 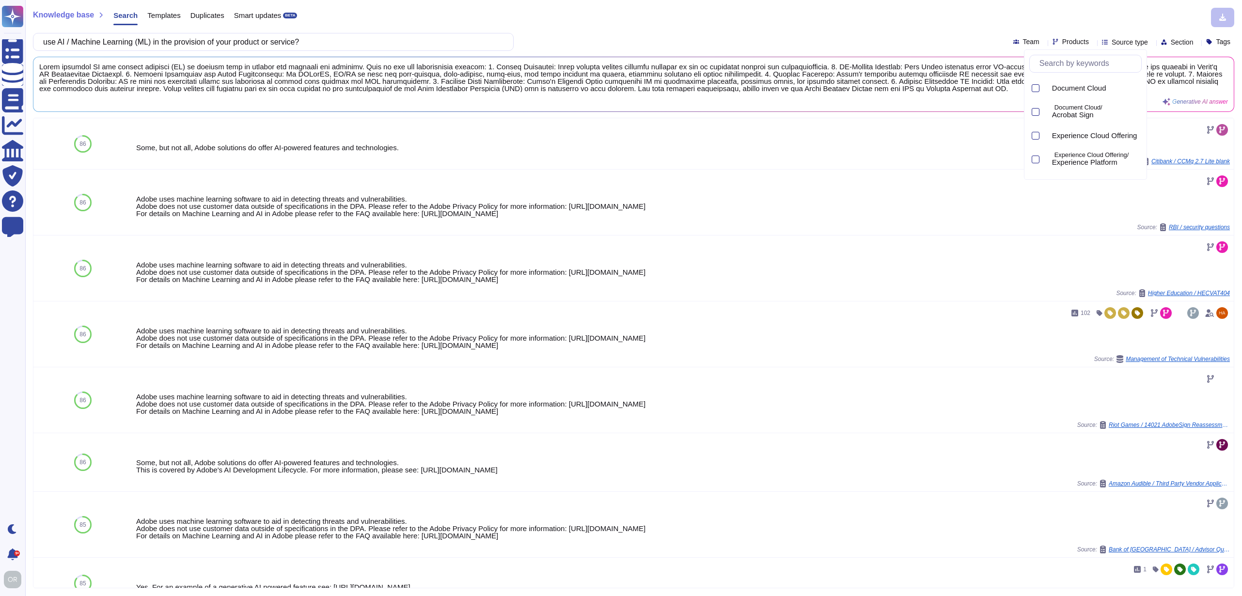 What do you see at coordinates (1199, 227) in the screenshot?
I see `span: RBI / security questions` at bounding box center [1199, 227].